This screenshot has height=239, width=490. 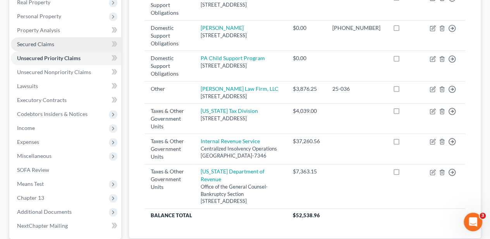 I want to click on span: Lawsuits, so click(x=28, y=86).